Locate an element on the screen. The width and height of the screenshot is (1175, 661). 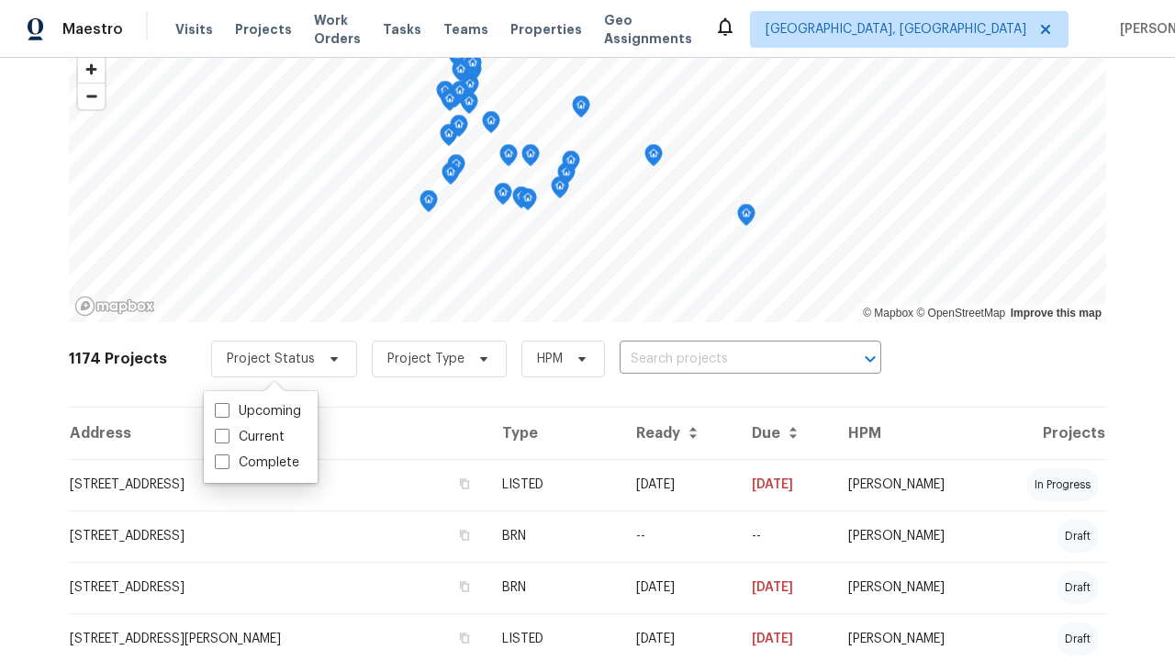
th: Type is located at coordinates (554, 433).